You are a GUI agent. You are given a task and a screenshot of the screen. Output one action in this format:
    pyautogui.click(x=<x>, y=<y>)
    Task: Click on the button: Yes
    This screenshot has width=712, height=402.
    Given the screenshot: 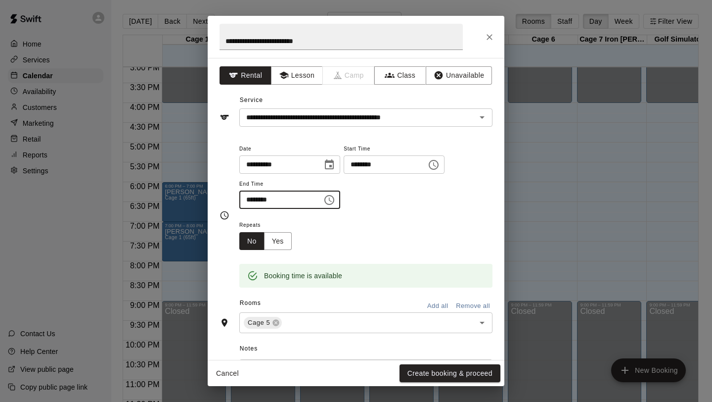 What is the action you would take?
    pyautogui.click(x=278, y=241)
    